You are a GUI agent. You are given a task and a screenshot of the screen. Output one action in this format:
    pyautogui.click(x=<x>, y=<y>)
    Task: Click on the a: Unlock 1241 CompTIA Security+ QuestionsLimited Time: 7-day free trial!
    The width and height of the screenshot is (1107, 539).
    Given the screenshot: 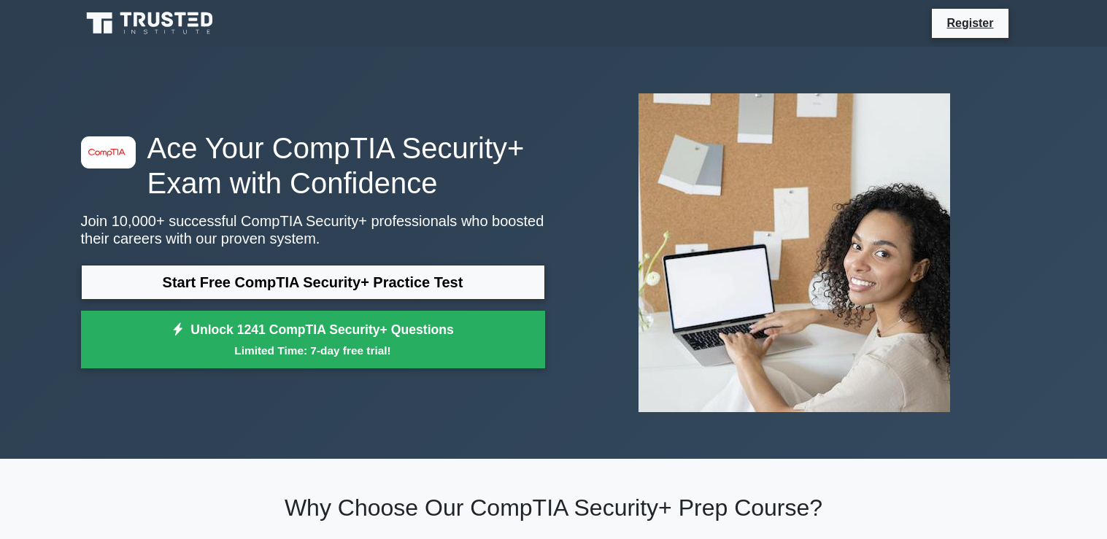 What is the action you would take?
    pyautogui.click(x=313, y=340)
    